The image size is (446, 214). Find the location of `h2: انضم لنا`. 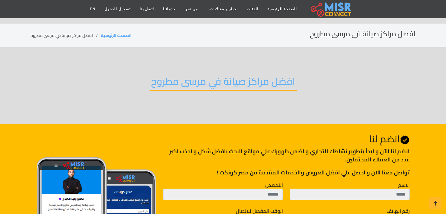

h2: انضم لنا is located at coordinates (286, 139).